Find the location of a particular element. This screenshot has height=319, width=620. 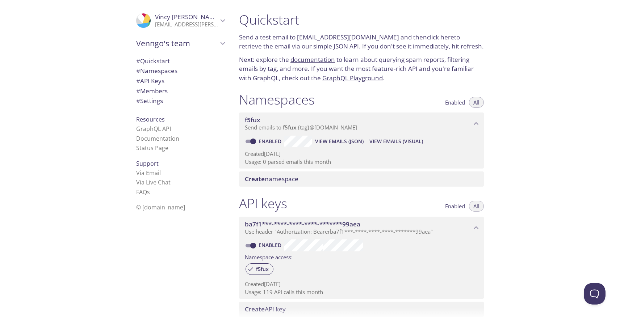

label: Namespace access: is located at coordinates (269, 257).